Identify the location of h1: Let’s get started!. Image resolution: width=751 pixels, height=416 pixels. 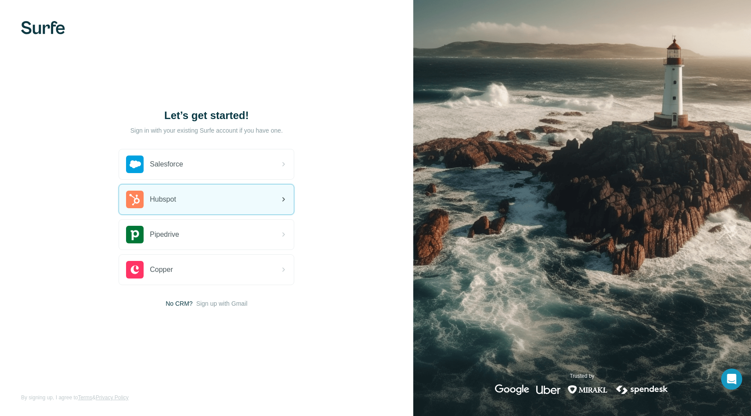
(207, 116).